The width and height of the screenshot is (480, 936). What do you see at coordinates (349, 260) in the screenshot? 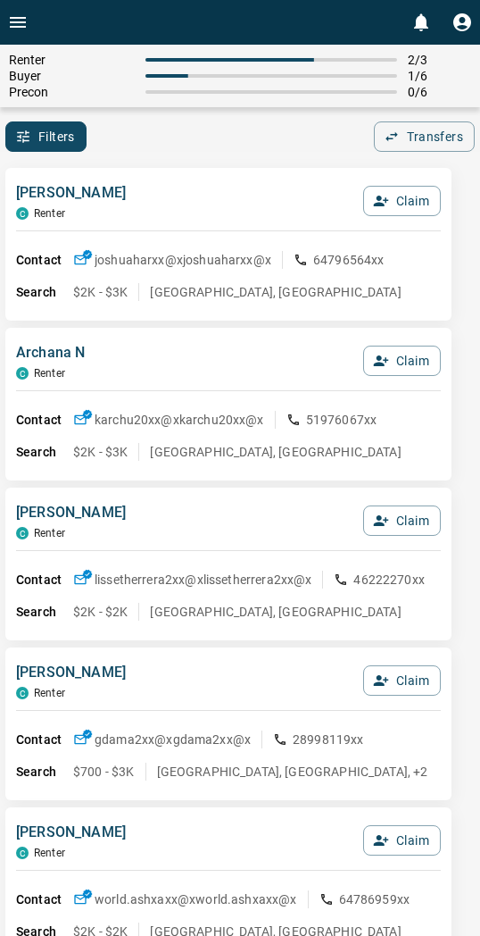
I see `p: 64796564xx` at bounding box center [349, 260].